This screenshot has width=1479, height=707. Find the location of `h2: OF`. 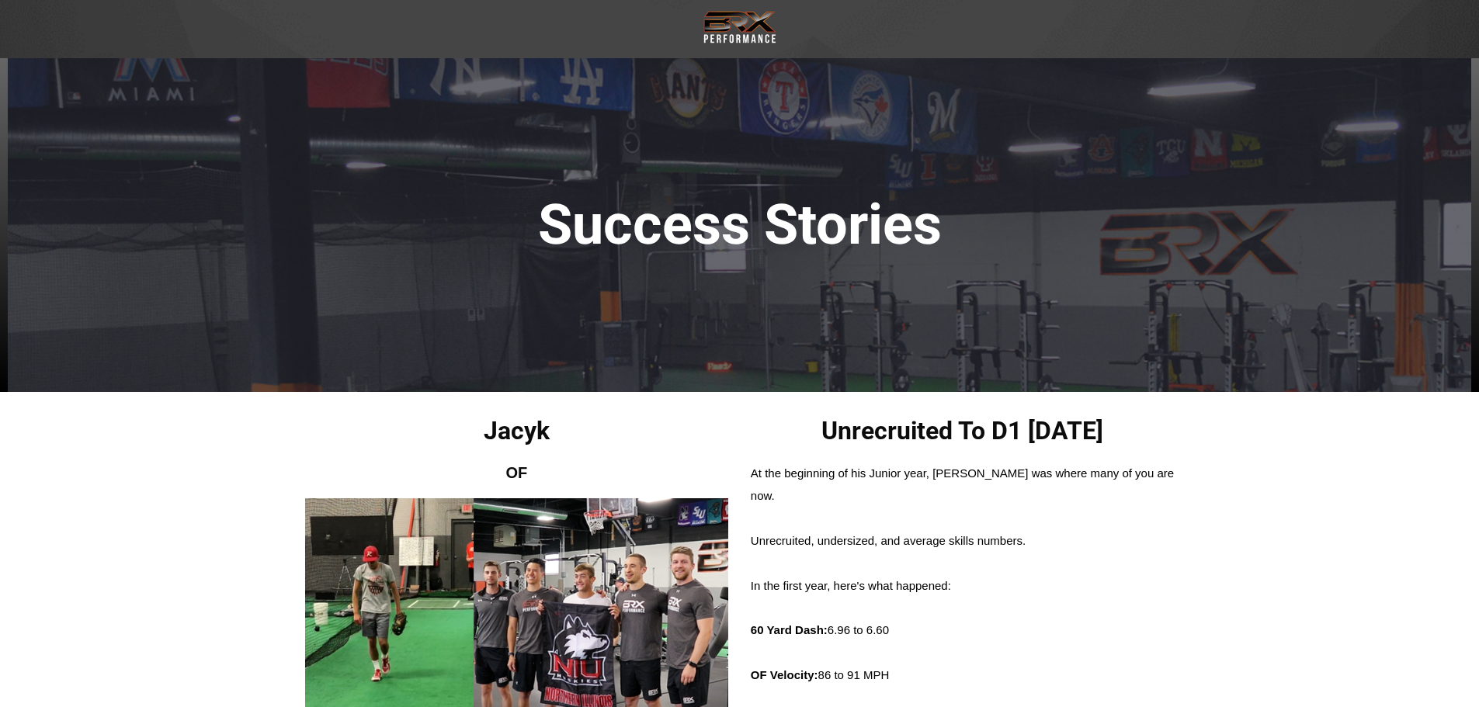

h2: OF is located at coordinates (517, 473).